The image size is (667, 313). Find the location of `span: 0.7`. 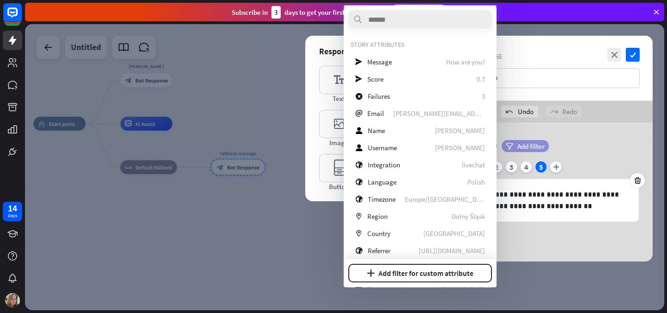

span: 0.7 is located at coordinates (481, 78).